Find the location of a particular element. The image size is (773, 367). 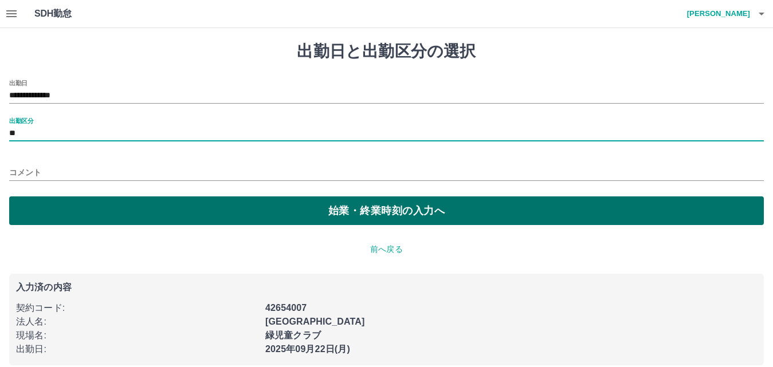

b: 42654007 is located at coordinates (286, 308).